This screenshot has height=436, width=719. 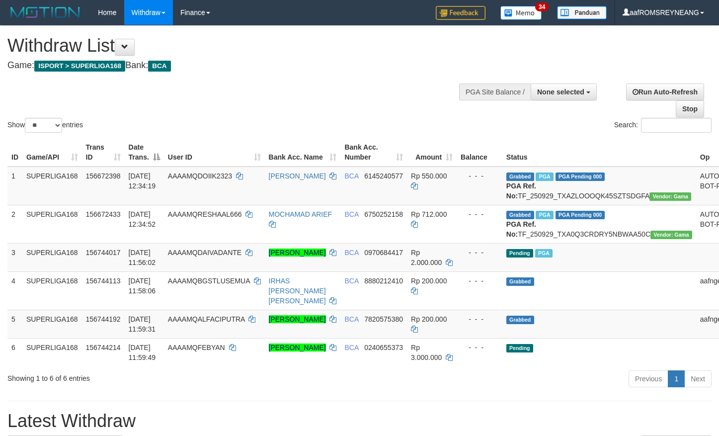 I want to click on span: Copy 6145240577 to clipboard, so click(x=384, y=176).